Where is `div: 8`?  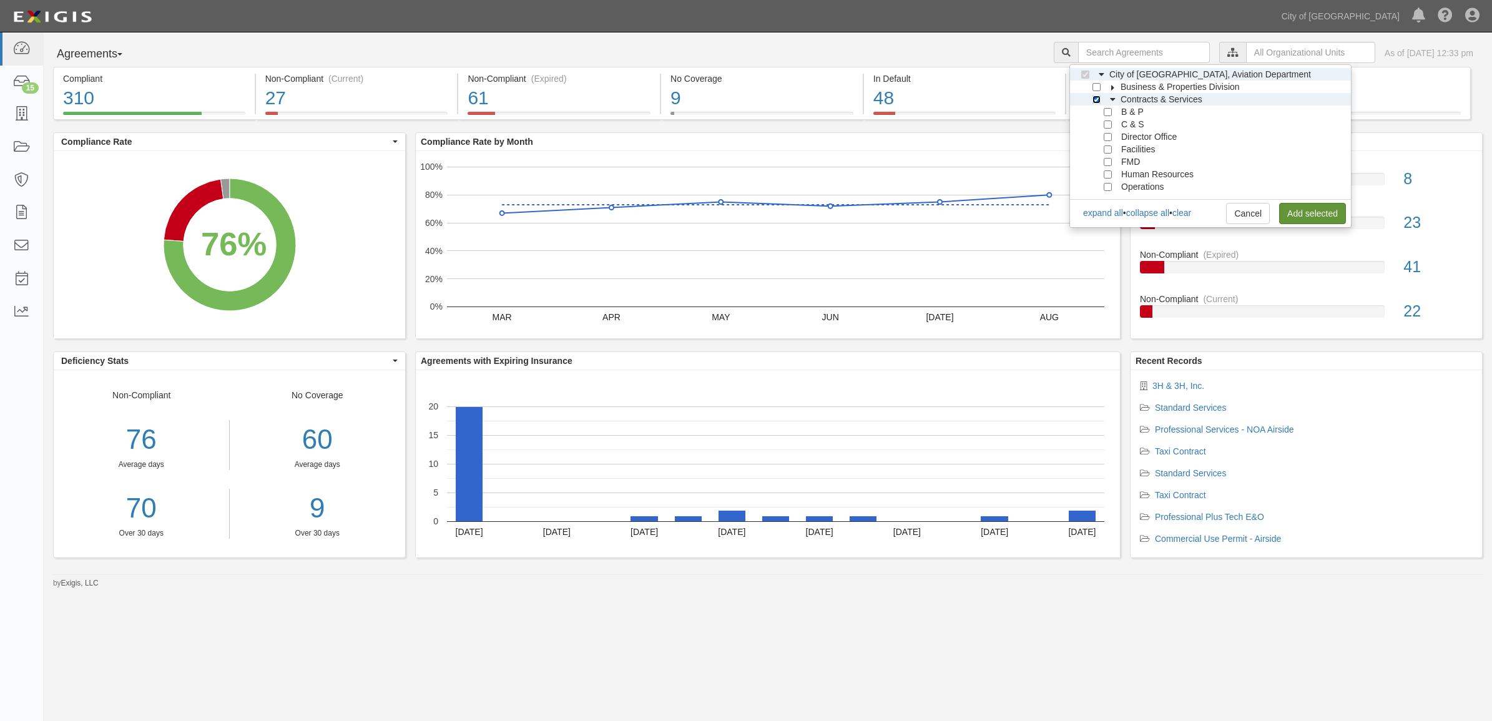 div: 8 is located at coordinates (1437, 179).